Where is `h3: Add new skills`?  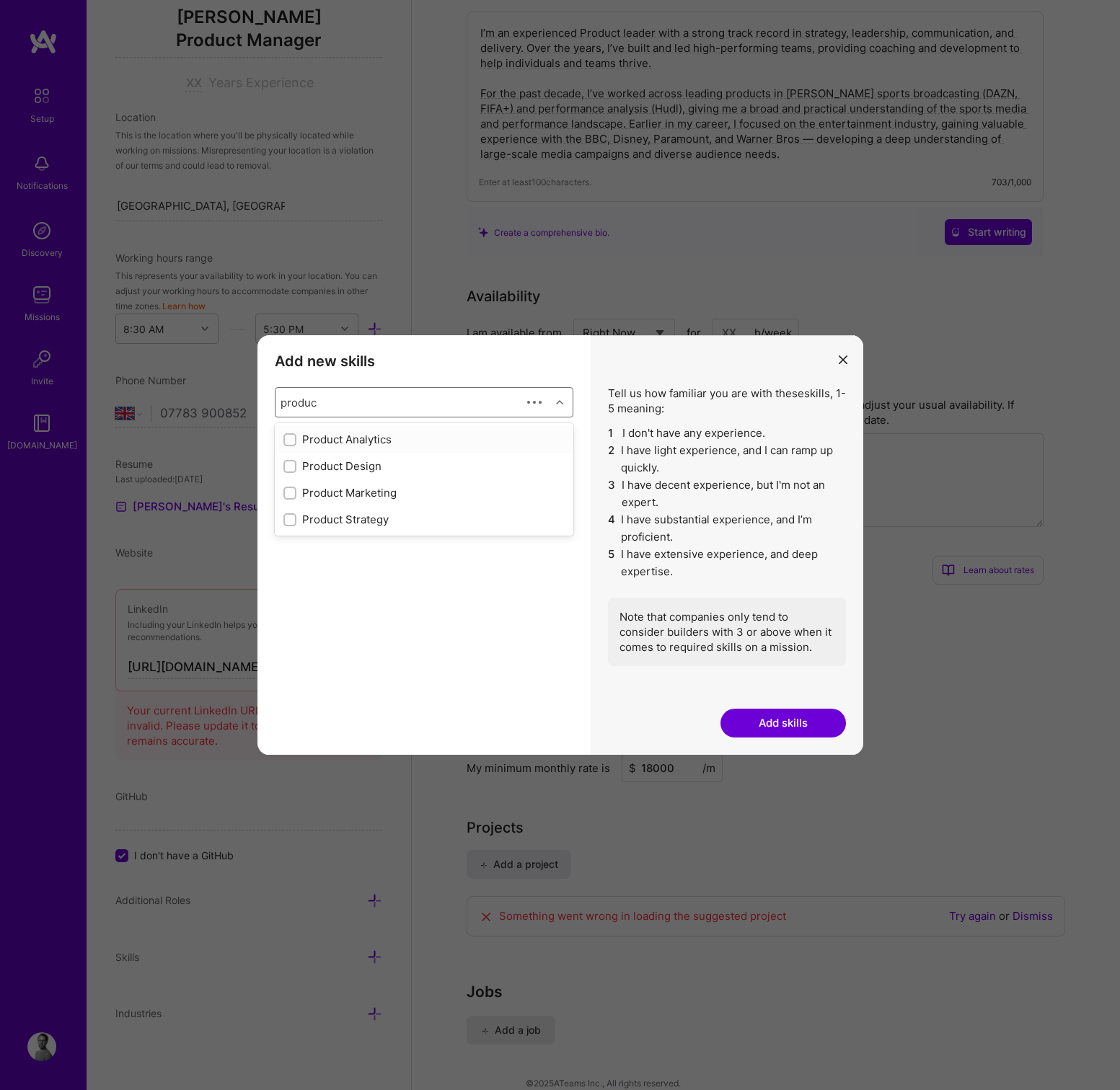
h3: Add new skills is located at coordinates (424, 362).